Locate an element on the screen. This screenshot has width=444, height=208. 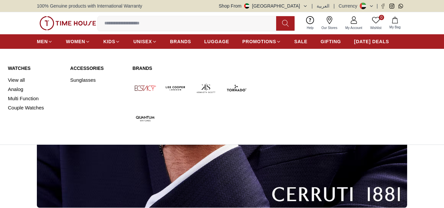
a: Brands is located at coordinates (191, 68).